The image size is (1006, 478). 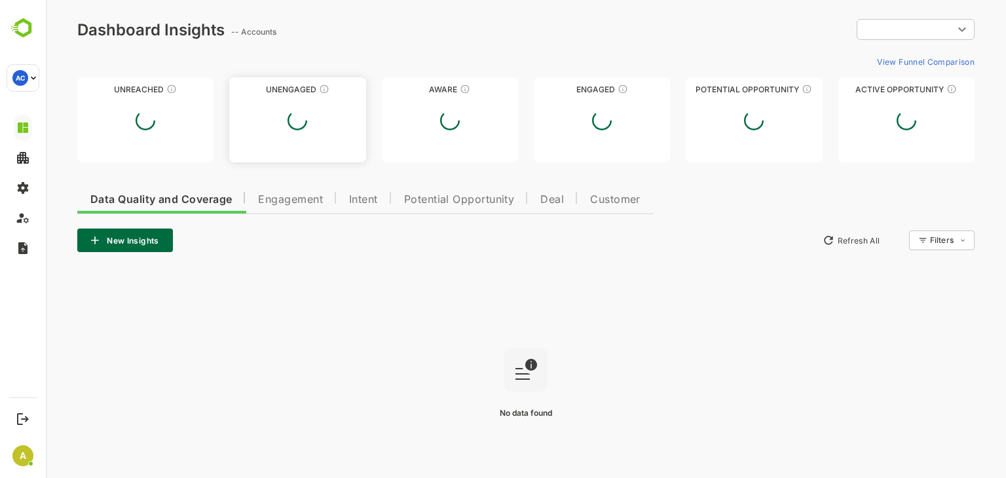 What do you see at coordinates (708, 89) in the screenshot?
I see `div: Potential Opportunity` at bounding box center [708, 89].